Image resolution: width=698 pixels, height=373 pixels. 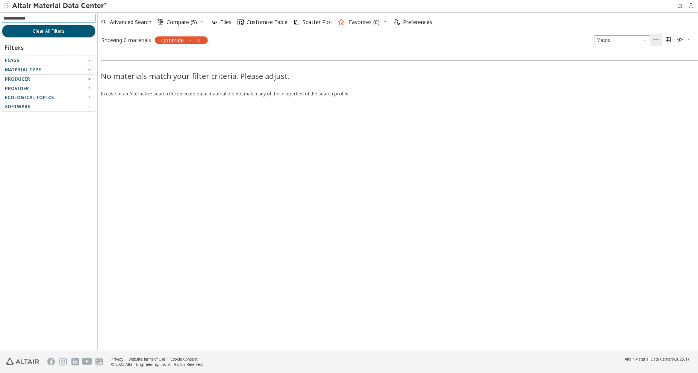 What do you see at coordinates (622, 40) in the screenshot?
I see `div: Unit System` at bounding box center [622, 40].